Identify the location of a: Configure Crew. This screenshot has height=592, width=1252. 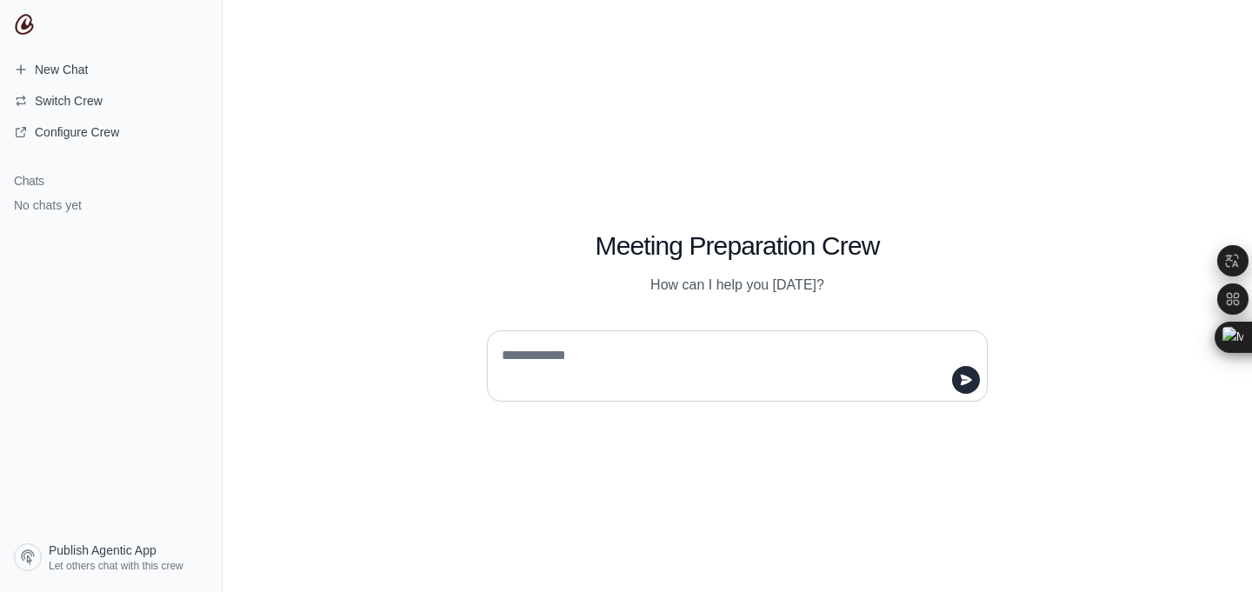
(110, 132).